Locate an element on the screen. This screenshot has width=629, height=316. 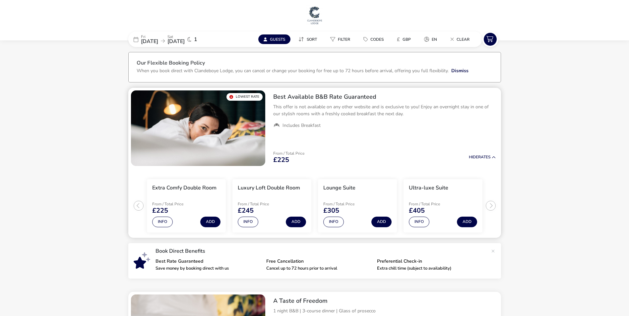
p: Fri is located at coordinates (150, 37).